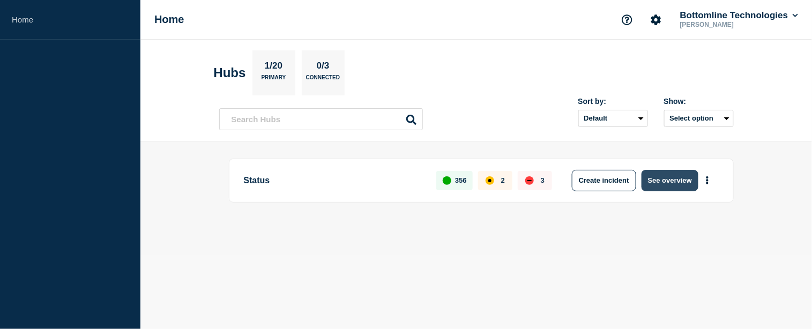 The width and height of the screenshot is (812, 329). Describe the element at coordinates (503, 180) in the screenshot. I see `p: 2` at that location.